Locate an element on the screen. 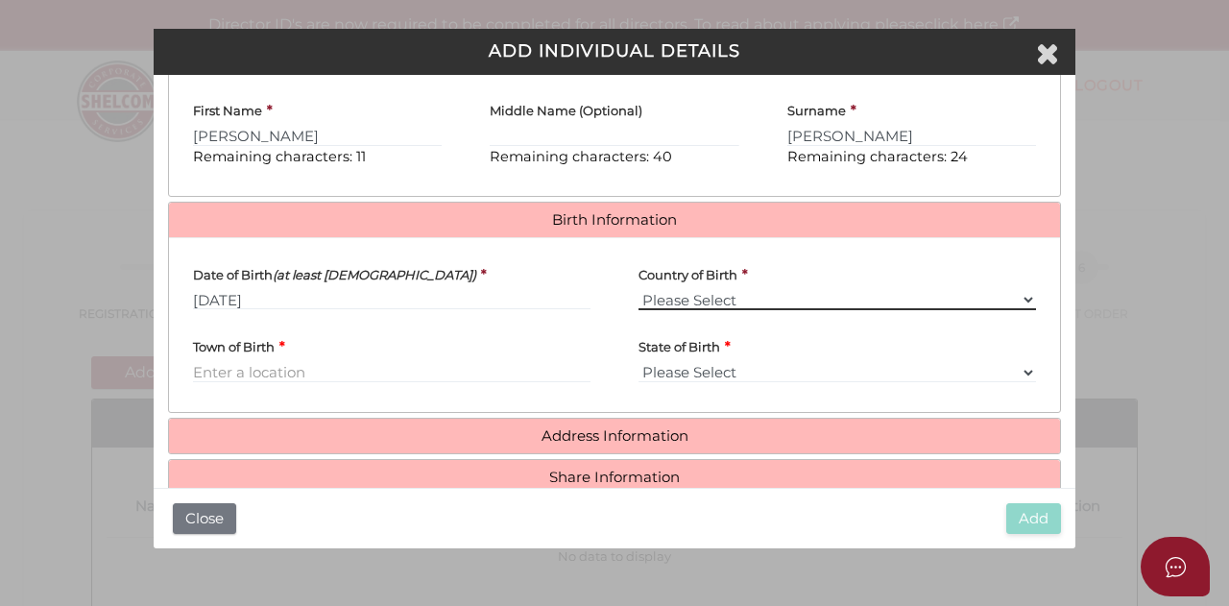 This screenshot has height=606, width=1229. button: Open asap is located at coordinates (1175, 567).